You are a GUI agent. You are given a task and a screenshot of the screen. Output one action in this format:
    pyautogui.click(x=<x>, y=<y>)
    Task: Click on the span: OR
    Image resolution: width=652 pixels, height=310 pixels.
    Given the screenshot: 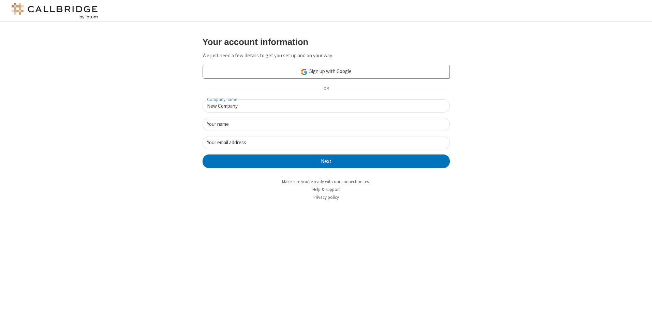 What is the action you would take?
    pyautogui.click(x=326, y=89)
    